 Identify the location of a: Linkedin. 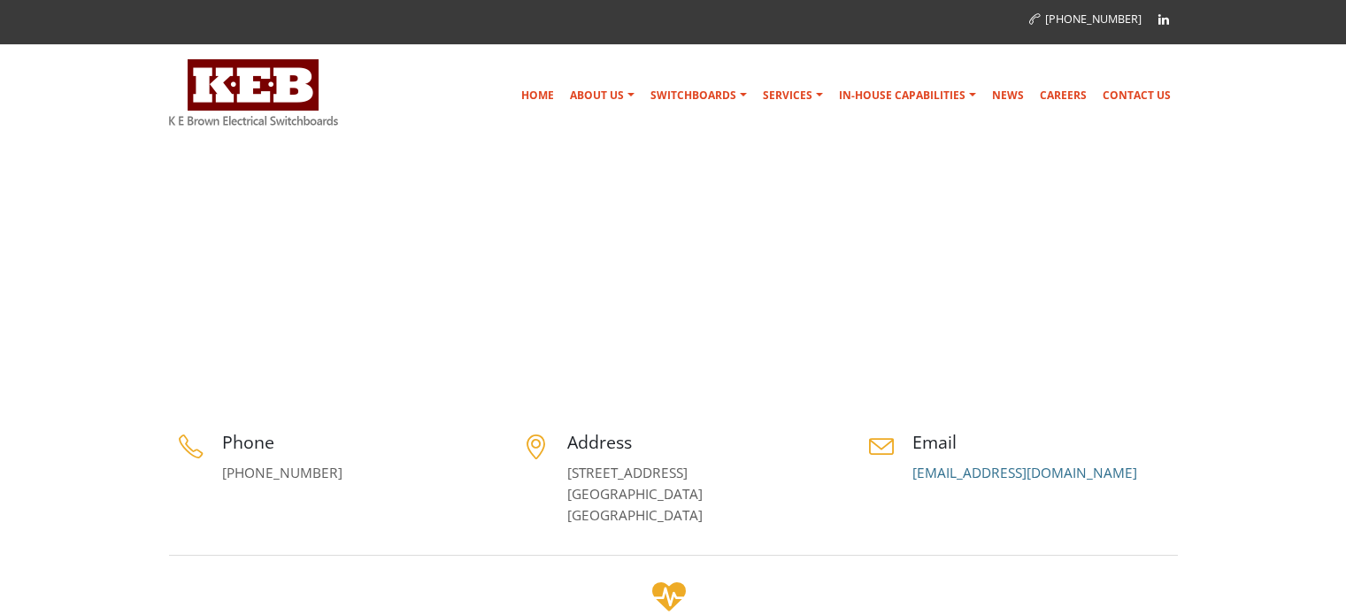
(1164, 19).